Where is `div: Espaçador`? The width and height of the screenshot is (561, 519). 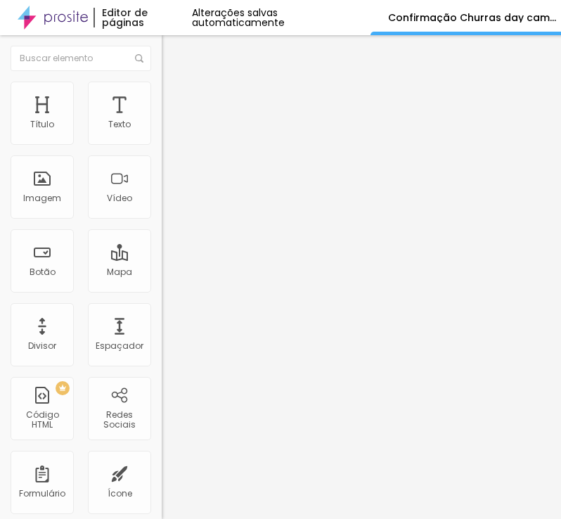 div: Espaçador is located at coordinates (119, 346).